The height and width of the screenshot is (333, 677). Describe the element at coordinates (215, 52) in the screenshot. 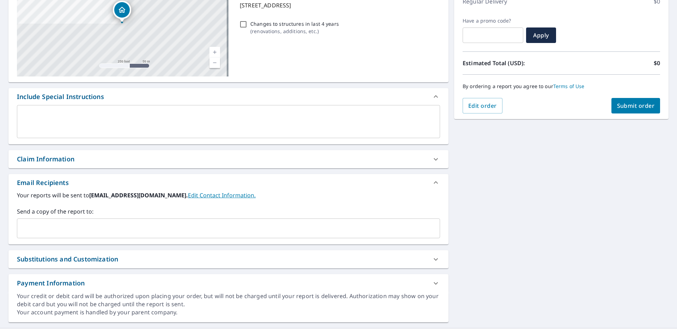

I see `a: Current Level 17, Zoom In` at that location.